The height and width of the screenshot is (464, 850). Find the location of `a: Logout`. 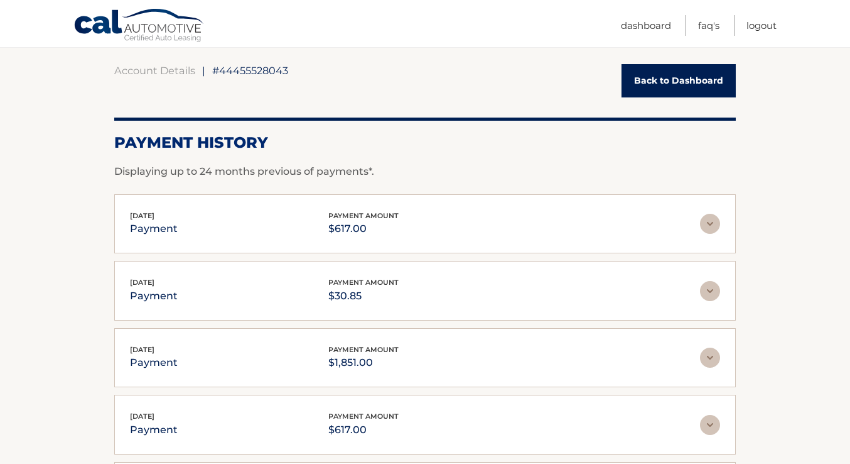

a: Logout is located at coordinates (762, 25).